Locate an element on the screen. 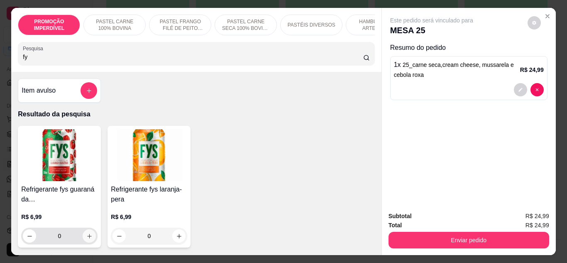  strong: Subtotal is located at coordinates (400, 216).